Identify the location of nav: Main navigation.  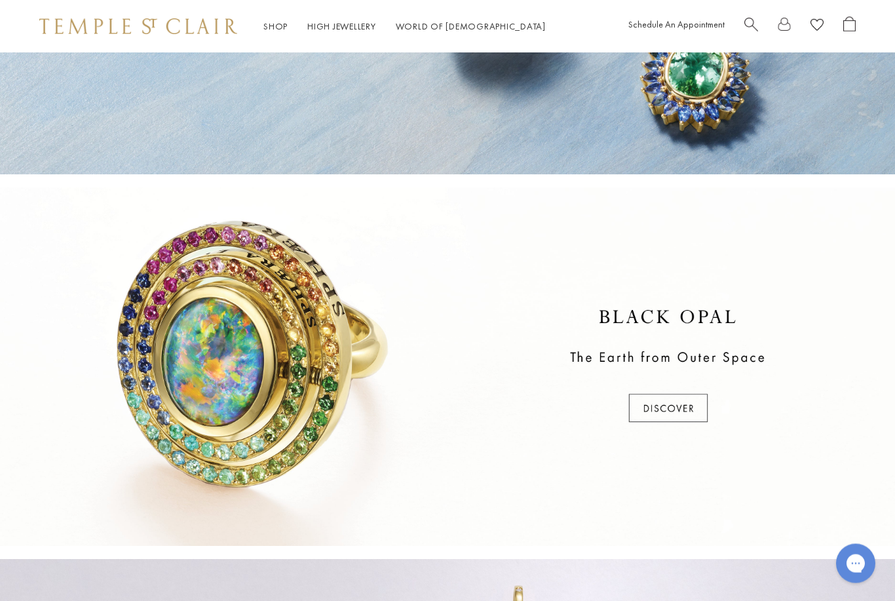
(404, 26).